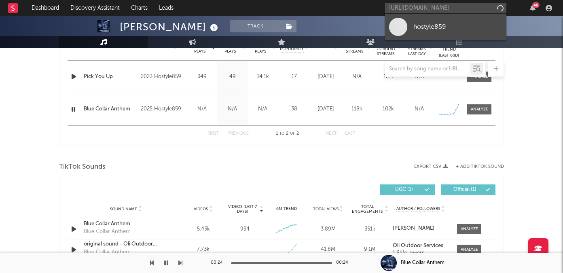  Describe the element at coordinates (407, 190) in the screenshot. I see `button: UGC(1)` at that location.